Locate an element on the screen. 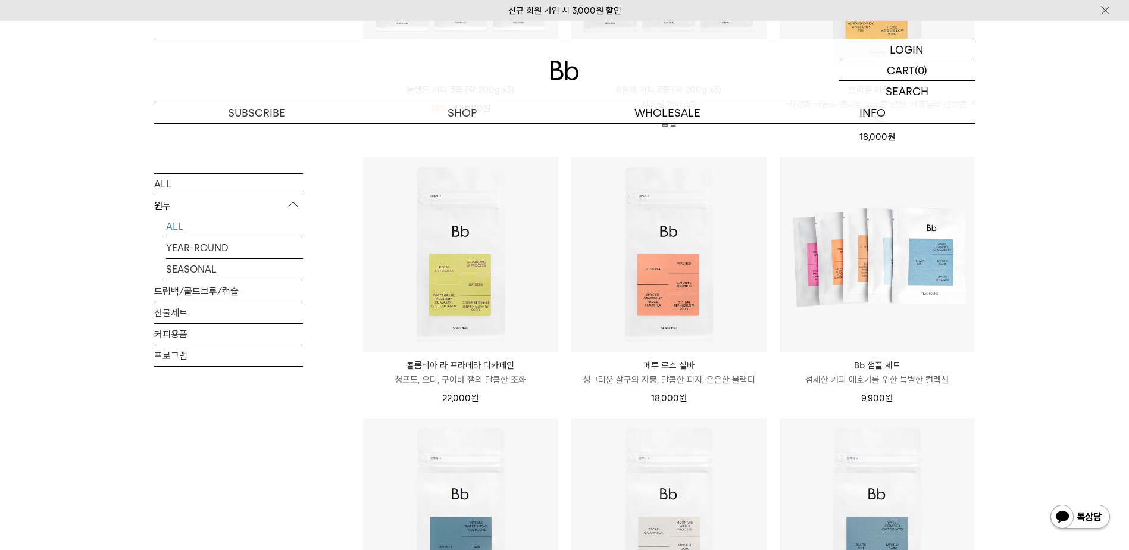 The width and height of the screenshot is (1129, 550). a: 페루 로스 실바 is located at coordinates (669, 255).